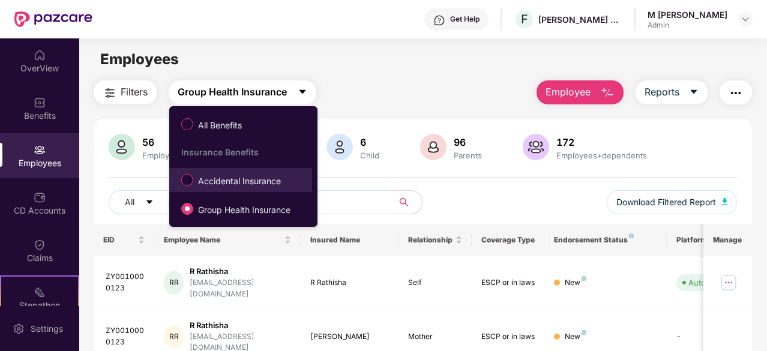  What do you see at coordinates (713, 283) in the screenshot?
I see `div: Auto Verified` at bounding box center [713, 283].